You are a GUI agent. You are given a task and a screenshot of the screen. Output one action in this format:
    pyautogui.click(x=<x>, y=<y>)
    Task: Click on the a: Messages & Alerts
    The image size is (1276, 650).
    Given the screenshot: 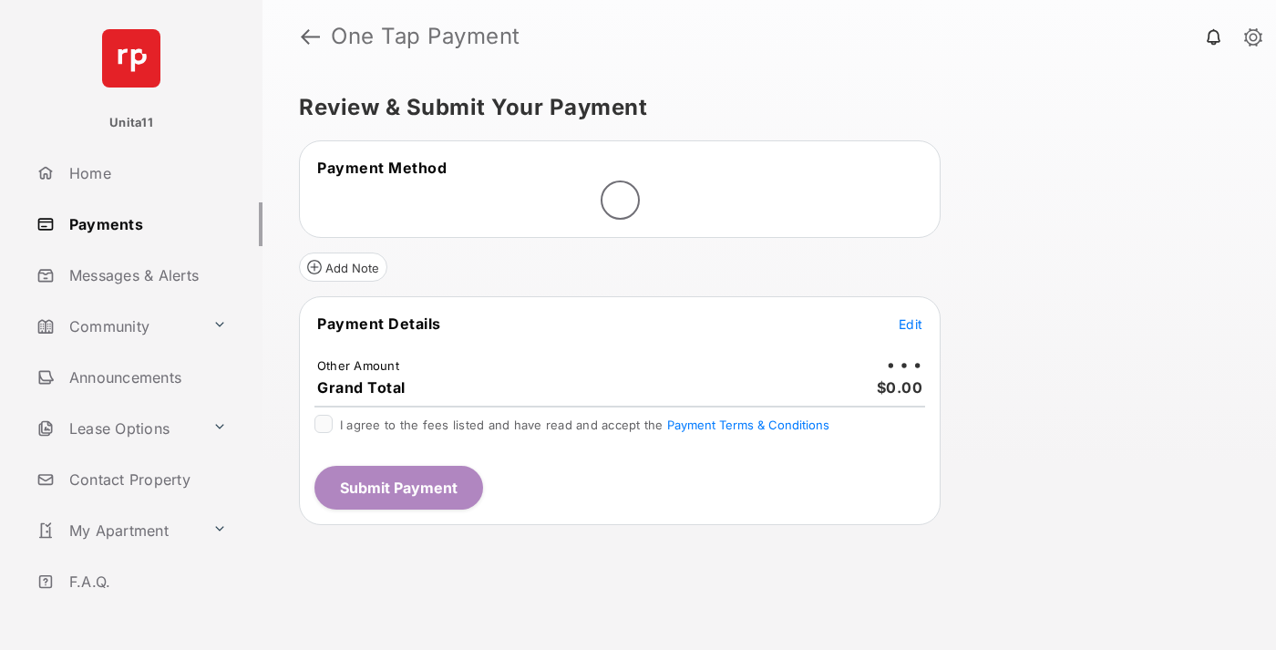 What is the action you would take?
    pyautogui.click(x=146, y=275)
    